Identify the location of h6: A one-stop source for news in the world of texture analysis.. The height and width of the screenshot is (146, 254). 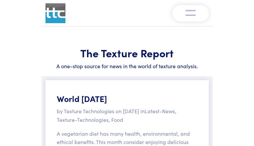
(127, 66).